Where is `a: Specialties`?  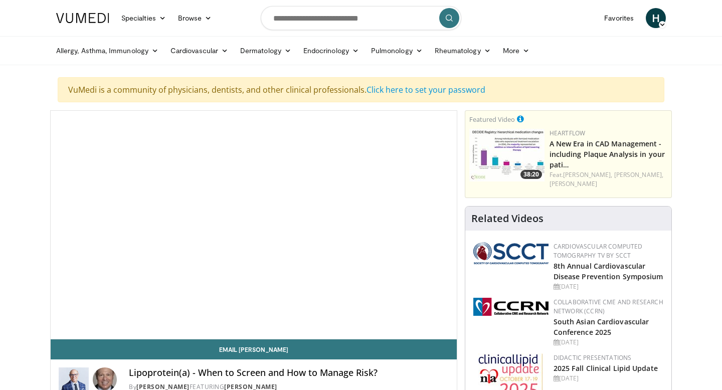
a: Specialties is located at coordinates (143, 18).